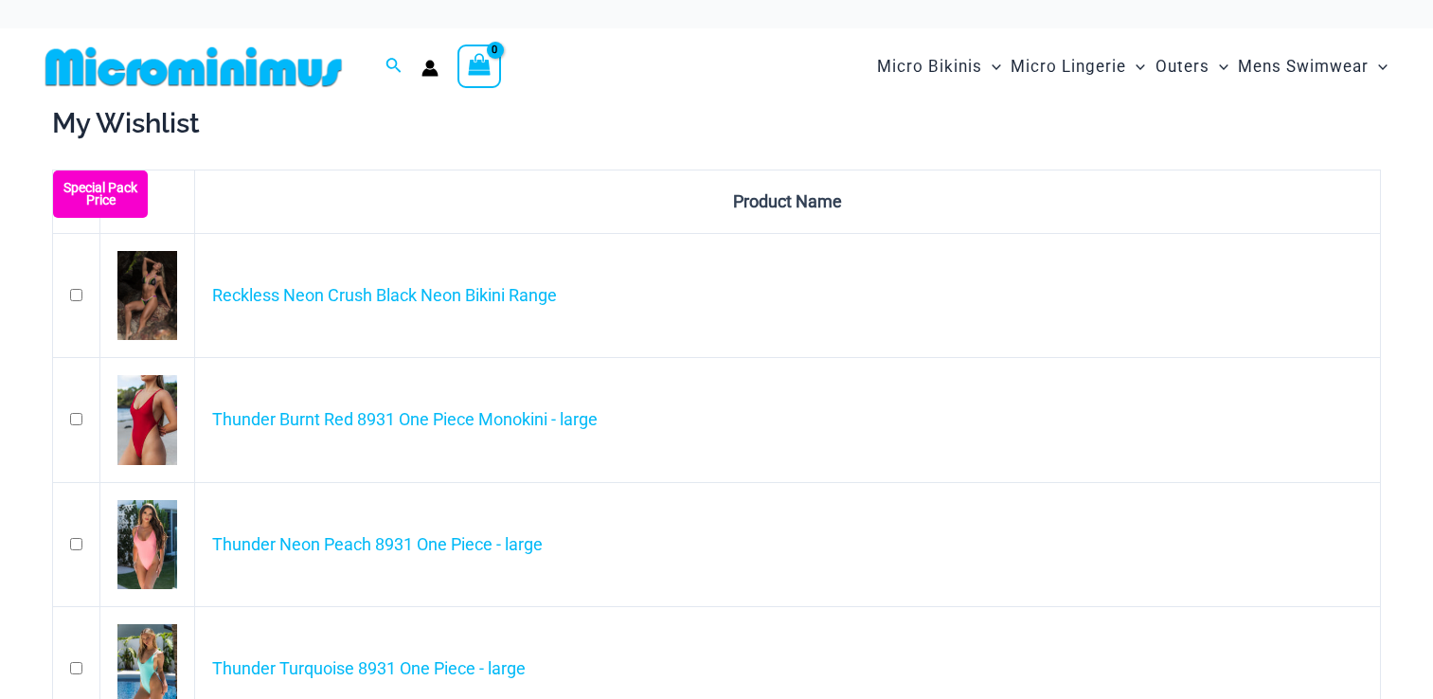 The height and width of the screenshot is (699, 1433). I want to click on a: Account icon link, so click(430, 68).